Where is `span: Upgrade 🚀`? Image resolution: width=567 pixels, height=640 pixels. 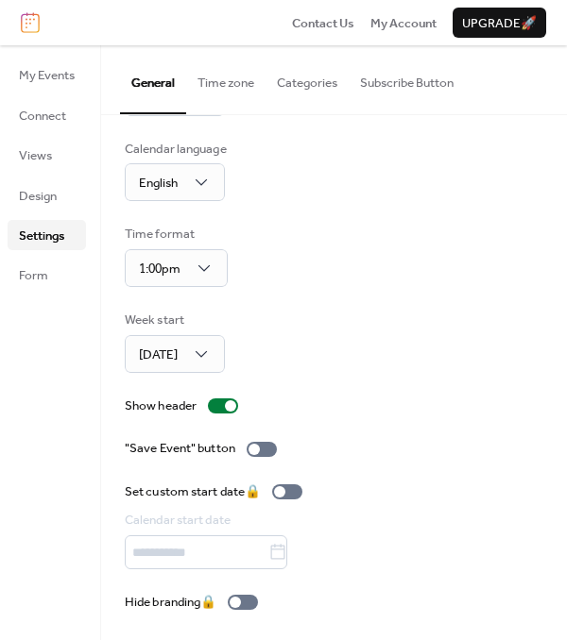 span: Upgrade 🚀 is located at coordinates (499, 24).